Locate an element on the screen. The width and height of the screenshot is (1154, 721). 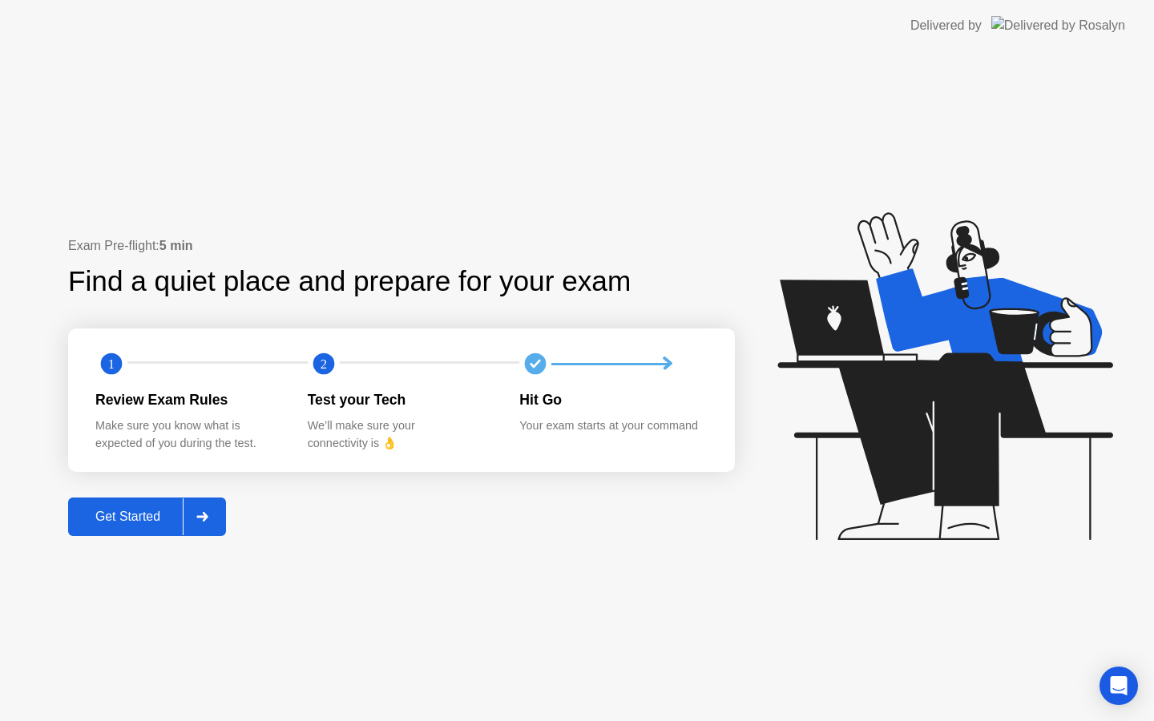
text: 2 is located at coordinates (324, 364).